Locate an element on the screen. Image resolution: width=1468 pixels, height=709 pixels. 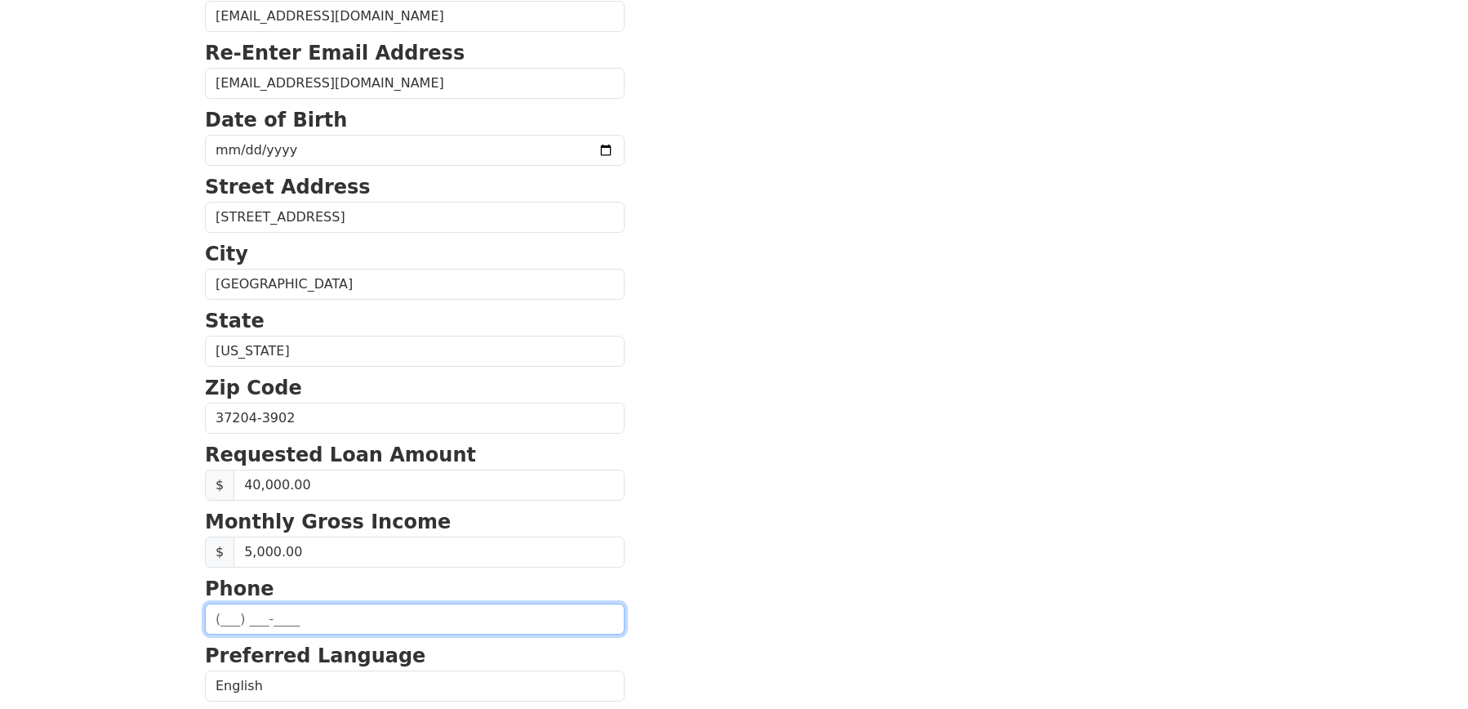
input: Monthly Gross Income is located at coordinates (429, 552).